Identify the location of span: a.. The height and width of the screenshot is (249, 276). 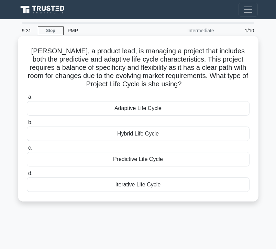
(30, 97).